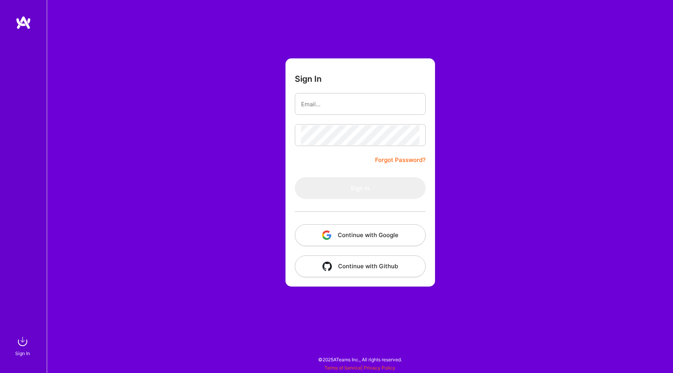 The width and height of the screenshot is (673, 373). Describe the element at coordinates (360, 104) in the screenshot. I see `input: Email...` at that location.